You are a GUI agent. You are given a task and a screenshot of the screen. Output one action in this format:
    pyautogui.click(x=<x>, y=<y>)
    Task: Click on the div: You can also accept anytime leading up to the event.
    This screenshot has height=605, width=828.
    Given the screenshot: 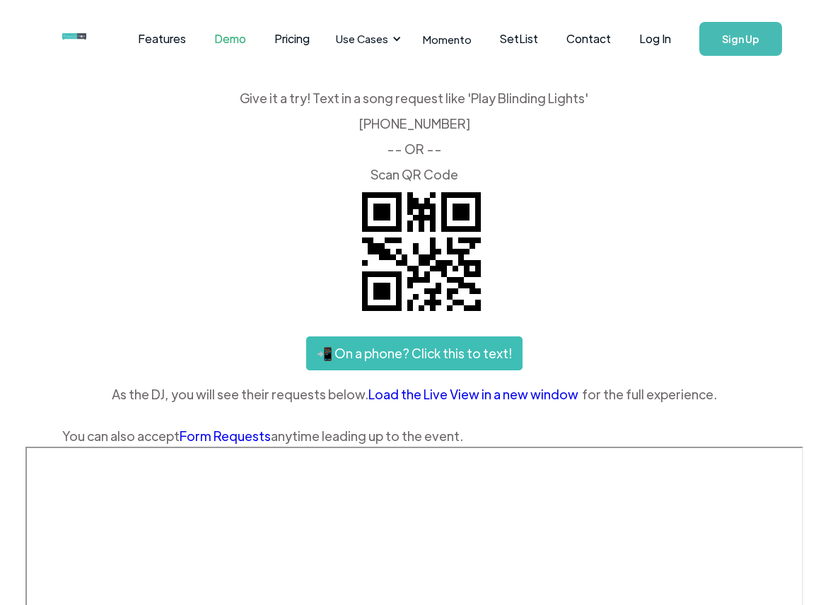 What is the action you would take?
    pyautogui.click(x=414, y=436)
    